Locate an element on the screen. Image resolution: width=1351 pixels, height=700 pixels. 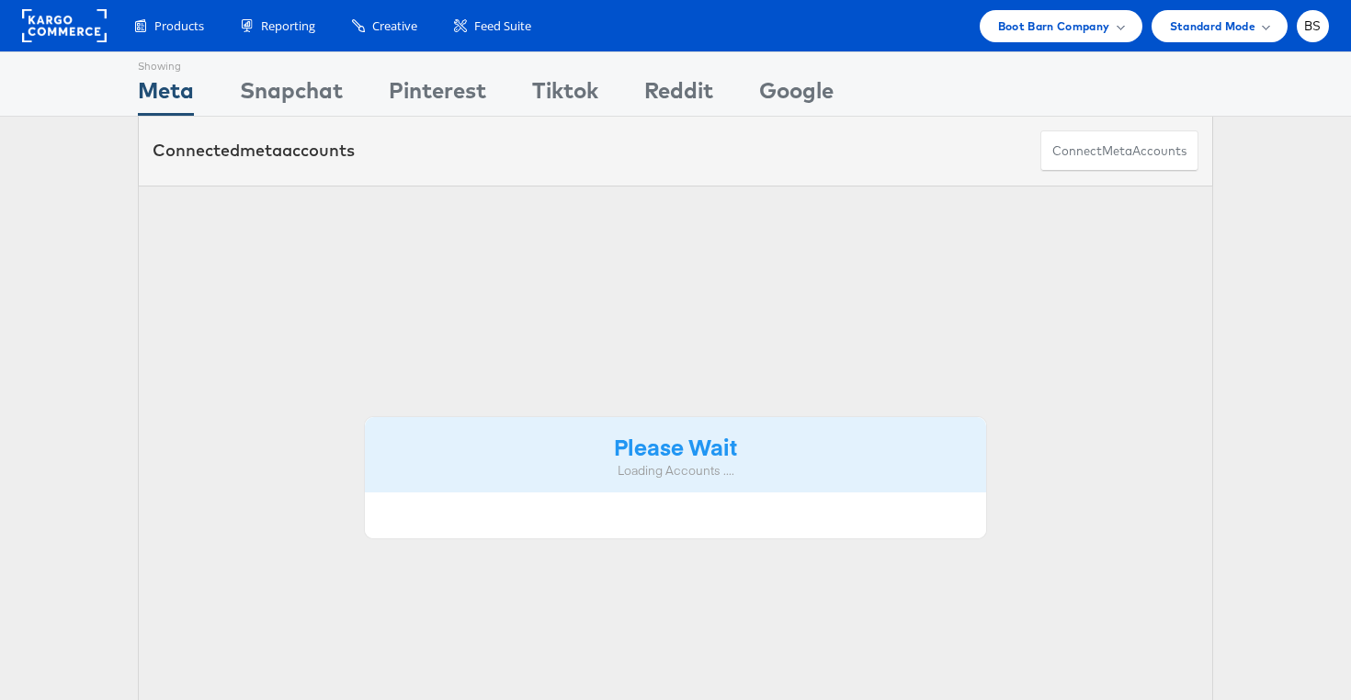
div: Meta is located at coordinates (165, 95).